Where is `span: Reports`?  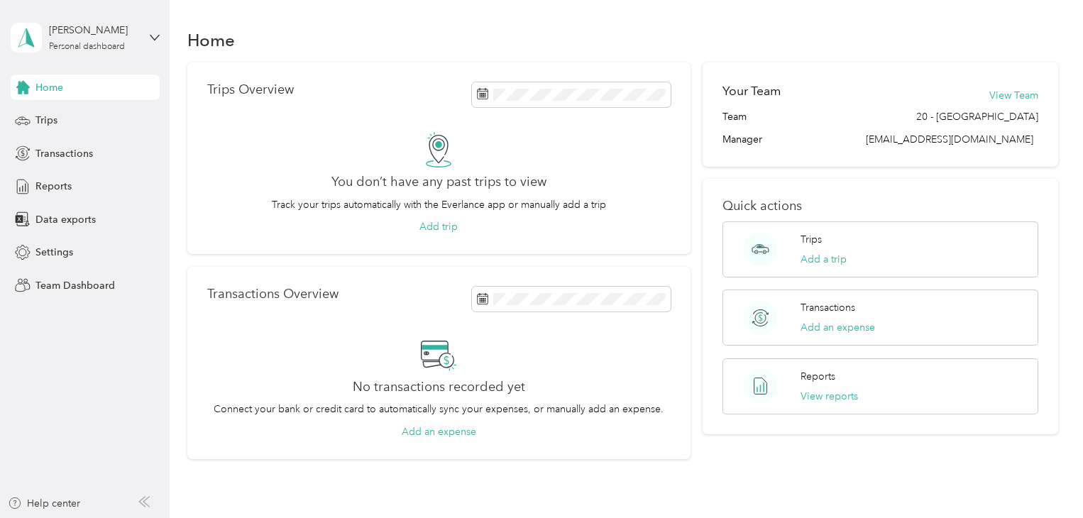 span: Reports is located at coordinates (53, 186).